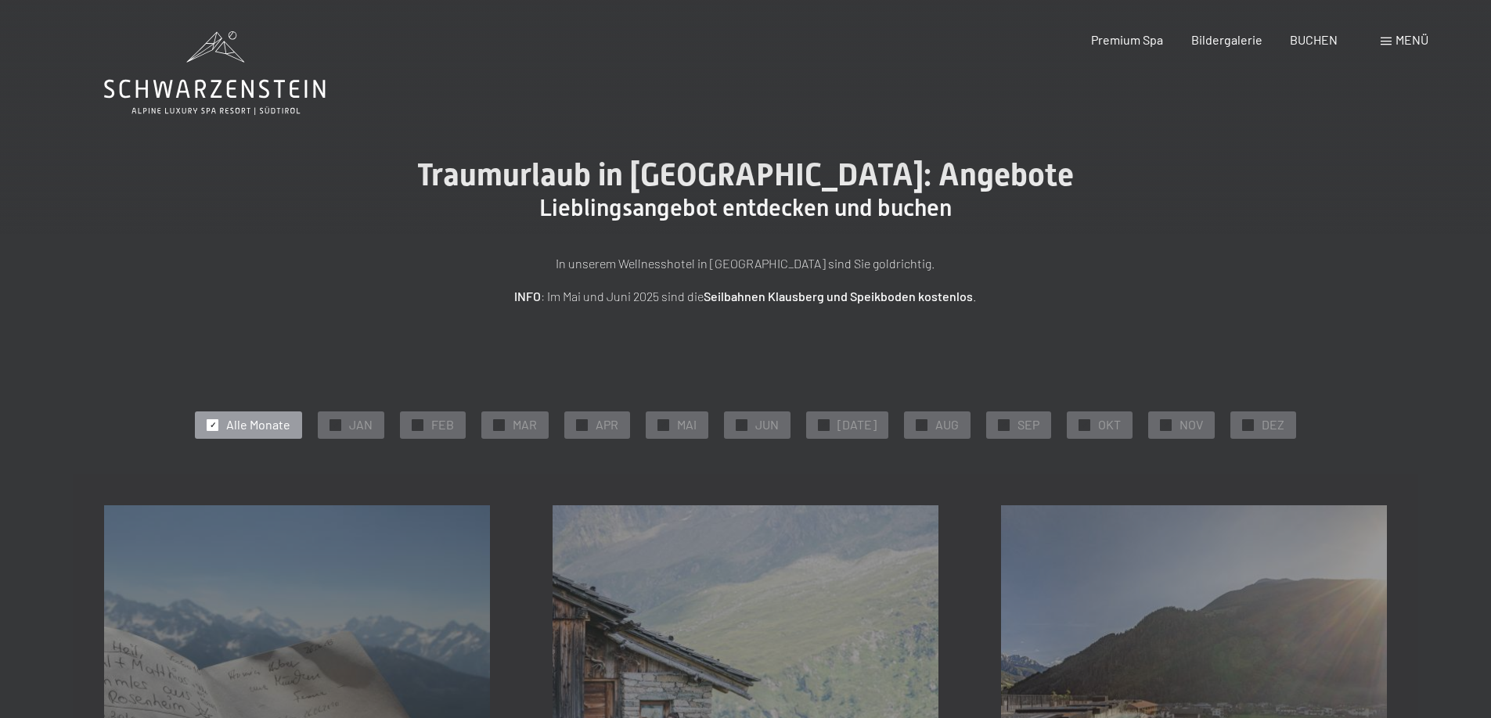  What do you see at coordinates (1127, 39) in the screenshot?
I see `span: Premium Spa` at bounding box center [1127, 39].